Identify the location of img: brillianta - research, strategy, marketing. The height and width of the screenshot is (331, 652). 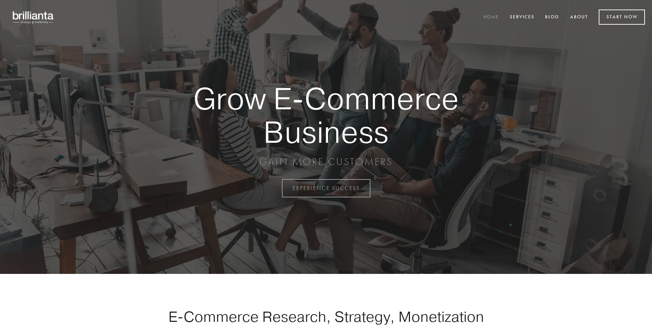
(34, 17).